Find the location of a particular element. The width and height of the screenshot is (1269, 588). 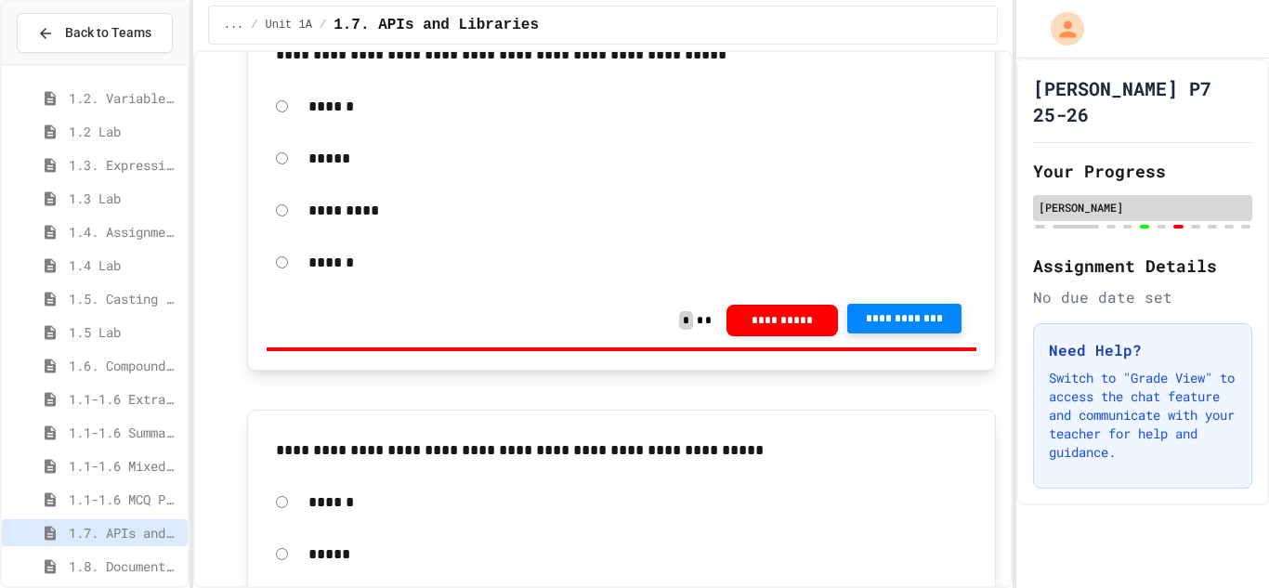

span: 1.8. Documentation with Comments and Preconditions is located at coordinates (124, 566).